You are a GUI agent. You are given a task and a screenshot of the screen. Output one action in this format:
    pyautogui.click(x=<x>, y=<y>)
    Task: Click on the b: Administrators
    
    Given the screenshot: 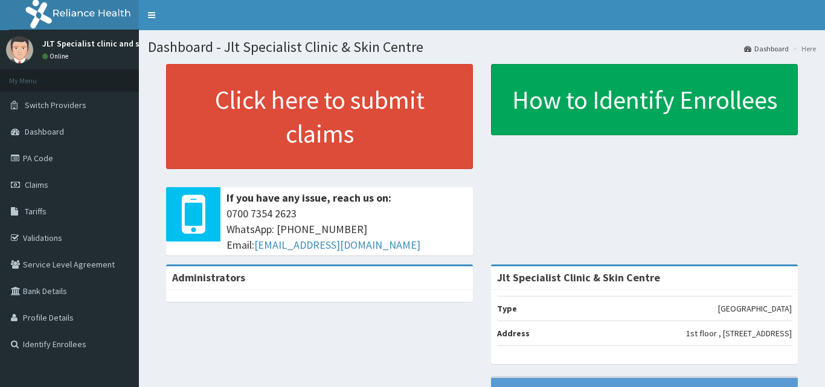 What is the action you would take?
    pyautogui.click(x=208, y=277)
    